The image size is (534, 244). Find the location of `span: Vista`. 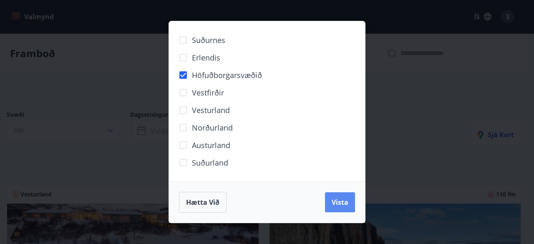

span: Vista is located at coordinates (340, 202).